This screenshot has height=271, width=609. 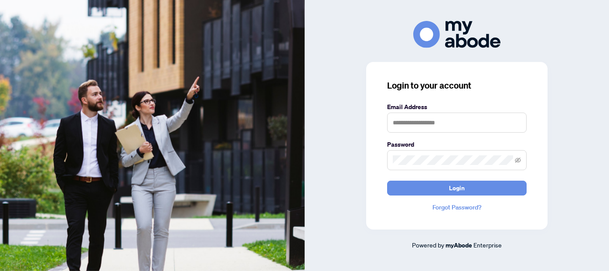 What do you see at coordinates (428, 245) in the screenshot?
I see `span: Powered by` at bounding box center [428, 245].